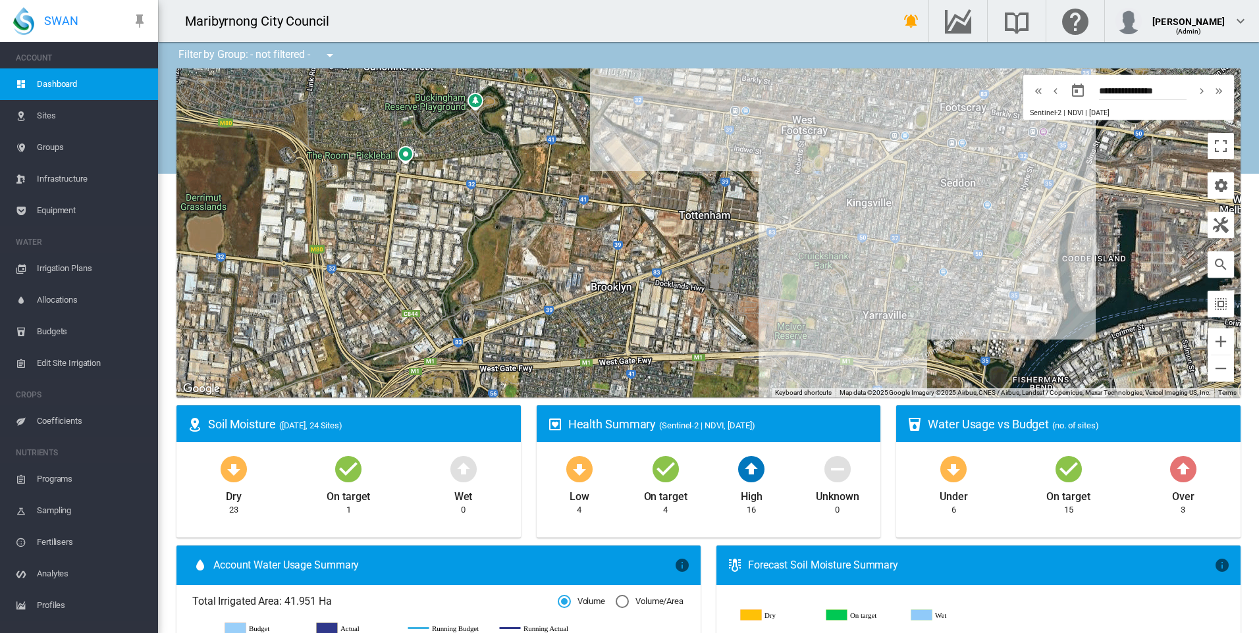 Image resolution: width=1259 pixels, height=633 pixels. I want to click on div: Health Summary, so click(719, 424).